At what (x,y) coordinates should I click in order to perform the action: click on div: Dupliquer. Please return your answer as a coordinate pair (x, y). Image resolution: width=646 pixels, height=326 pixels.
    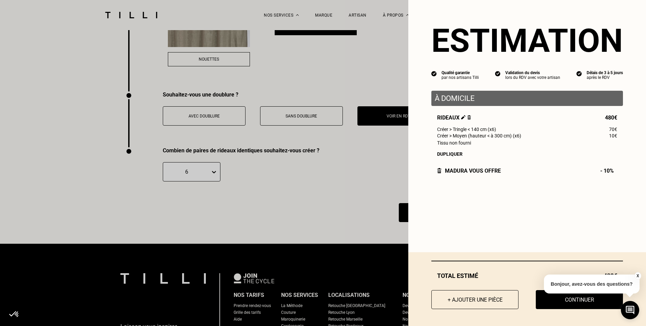
    Looking at the image, I should click on (527, 154).